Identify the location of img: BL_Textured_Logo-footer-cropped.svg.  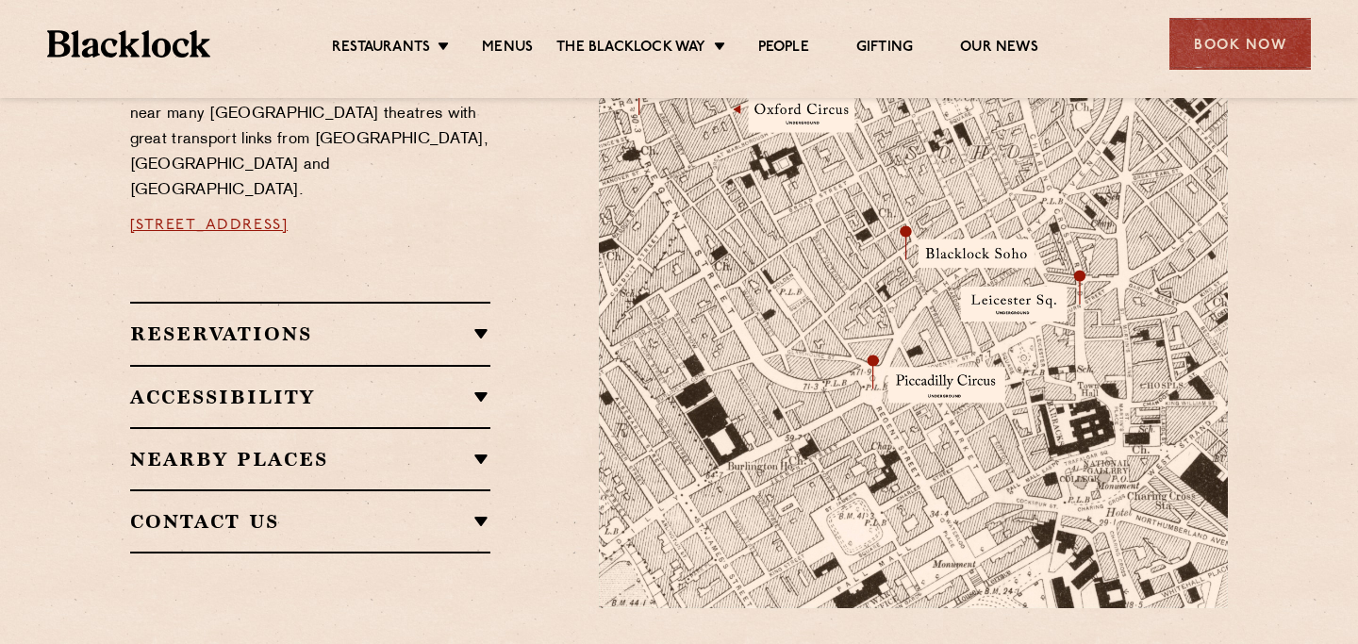
(128, 43).